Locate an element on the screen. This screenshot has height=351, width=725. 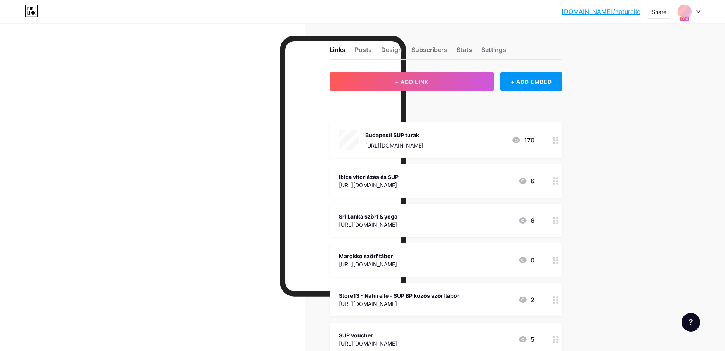
div: 170 is located at coordinates (523, 140).